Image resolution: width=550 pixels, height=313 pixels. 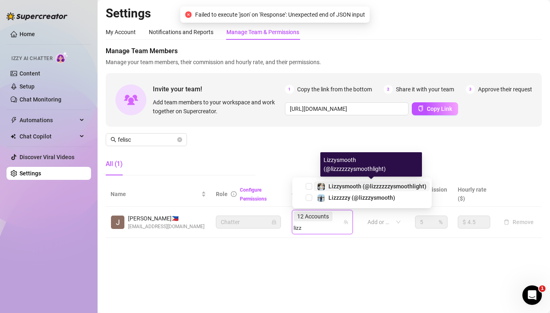 What do you see at coordinates (313, 217) in the screenshot?
I see `span: 12 Accounts` at bounding box center [313, 217].